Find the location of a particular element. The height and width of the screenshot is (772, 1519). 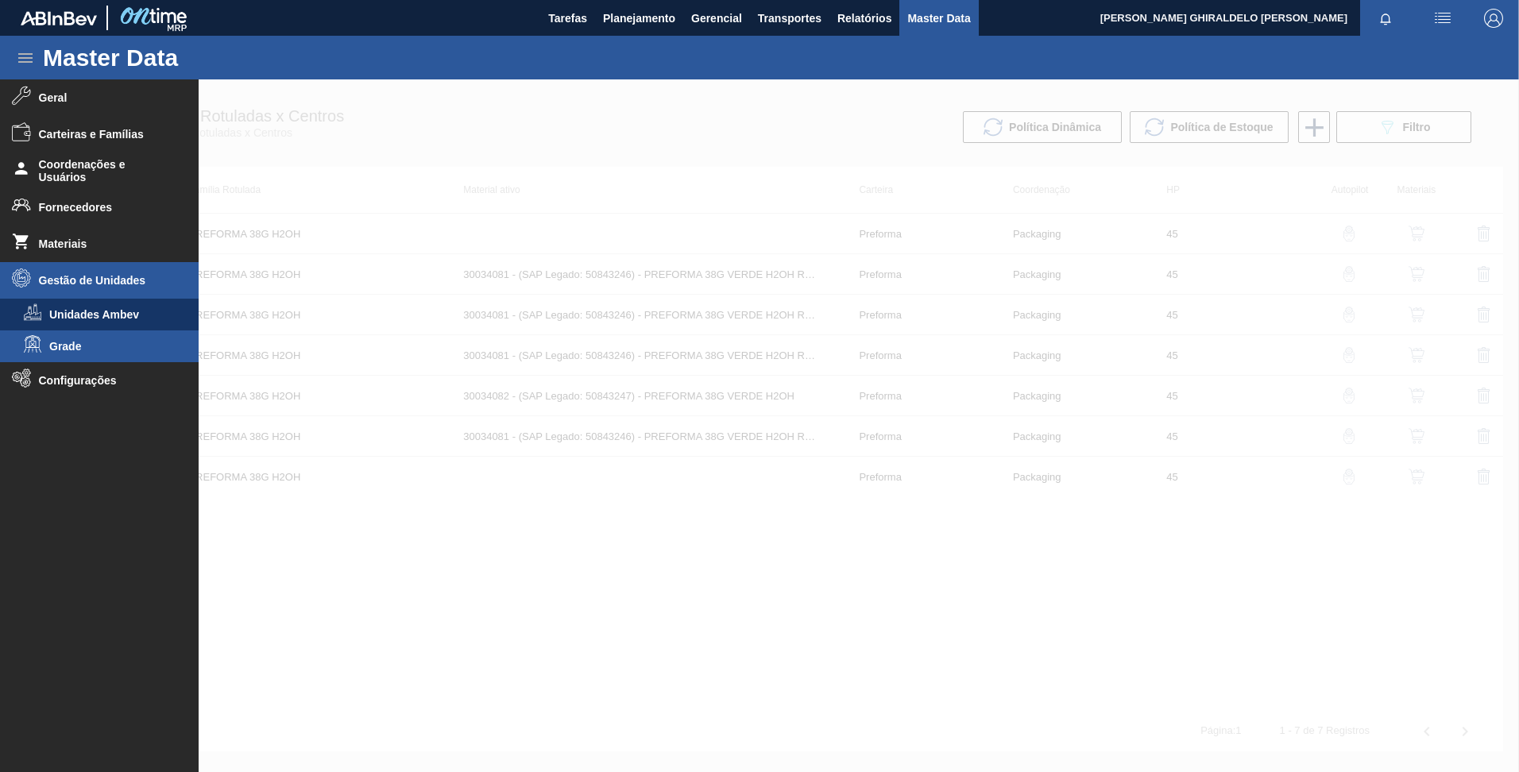

span: Unidades Ambev is located at coordinates (110, 315).